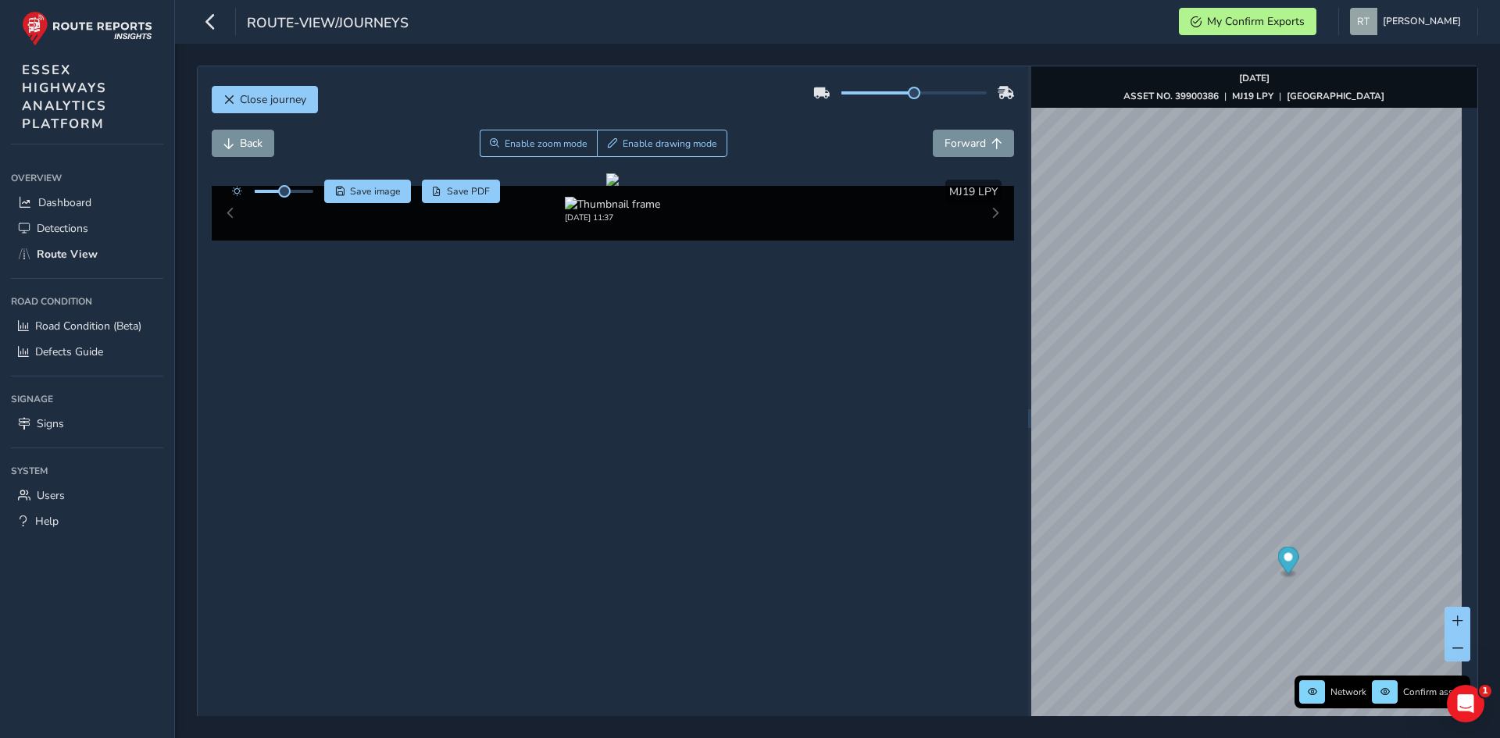 The image size is (1500, 738). What do you see at coordinates (64, 97) in the screenshot?
I see `span: ESSEX HIGHWAYS ANALYTICS PLATFORM` at bounding box center [64, 97].